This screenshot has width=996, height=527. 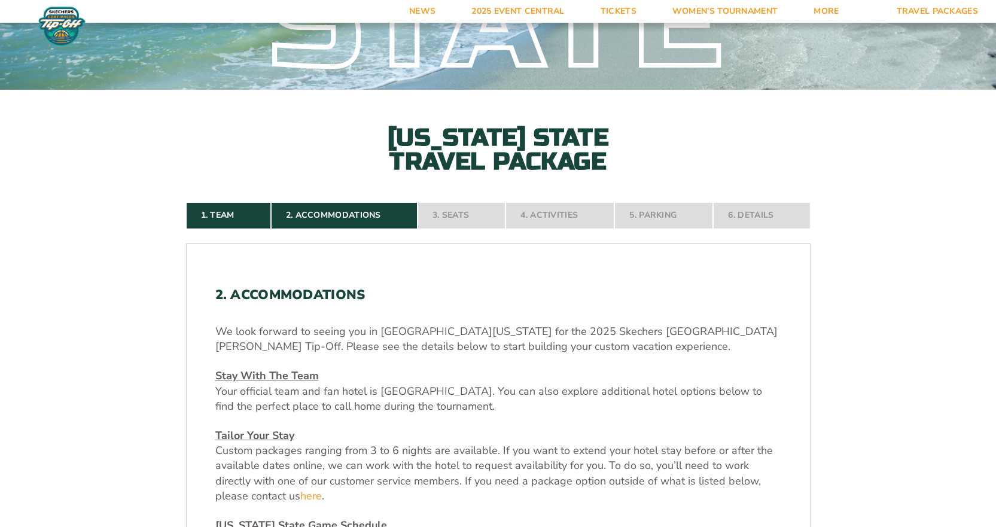 I want to click on u: Tailor Your Stay, so click(x=255, y=435).